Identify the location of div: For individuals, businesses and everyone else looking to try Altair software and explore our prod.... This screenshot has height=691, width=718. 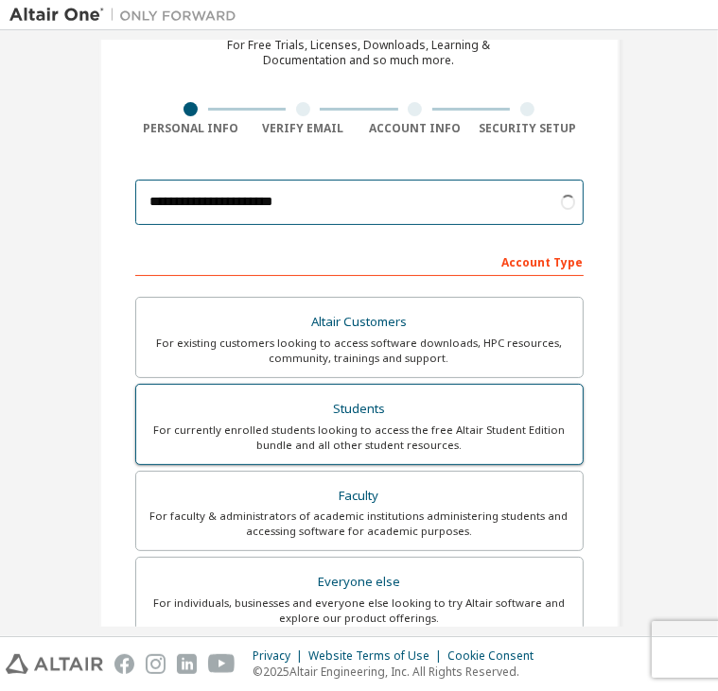
(359, 611).